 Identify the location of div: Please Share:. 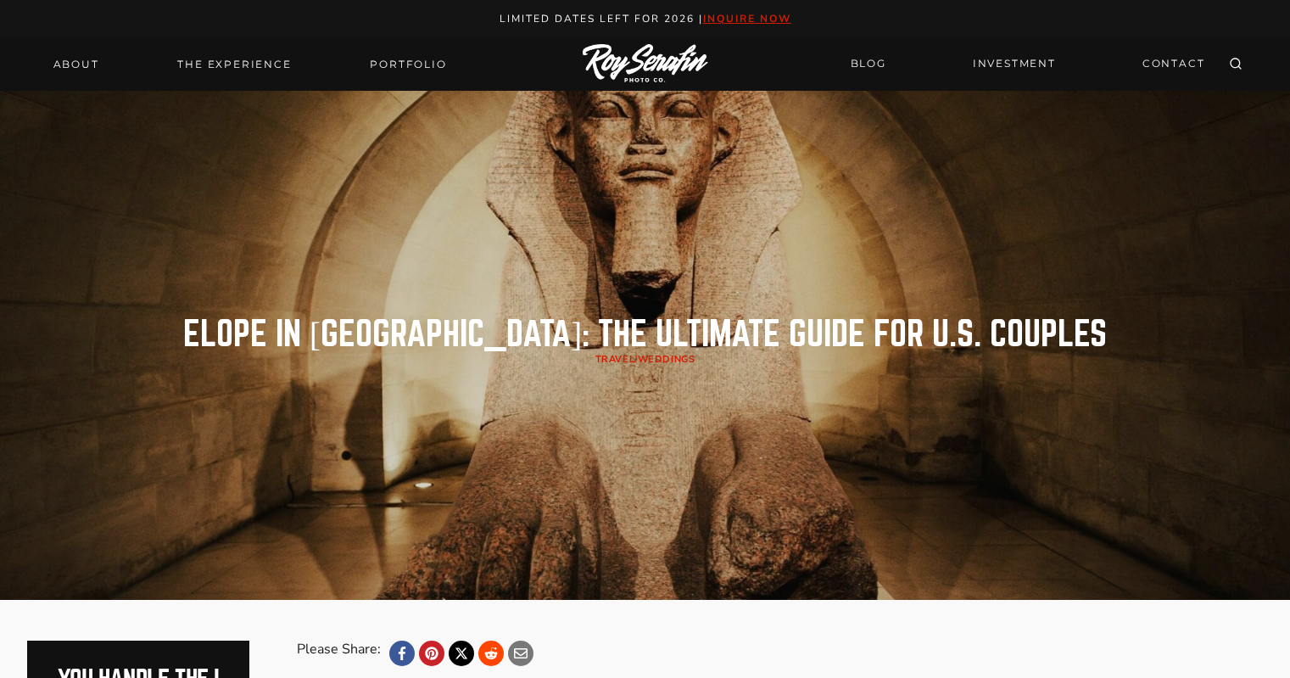
(338, 653).